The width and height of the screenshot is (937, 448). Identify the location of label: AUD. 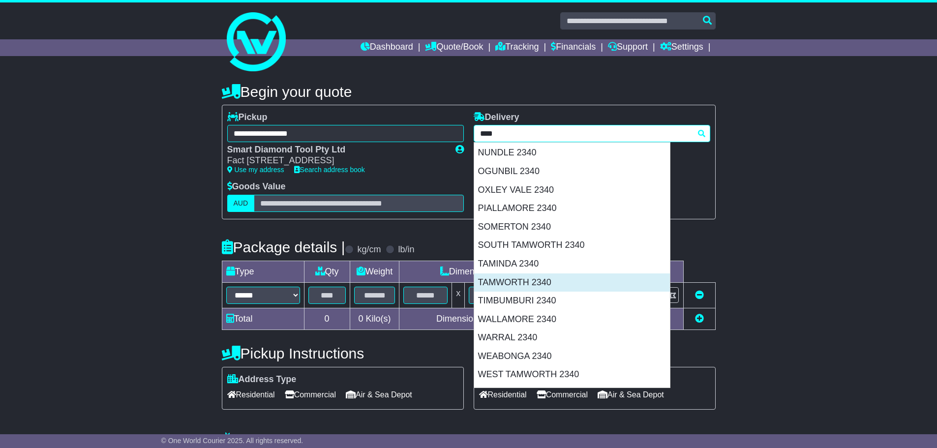
(241, 203).